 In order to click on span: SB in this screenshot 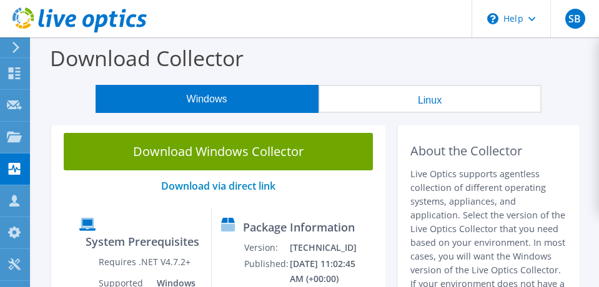, I will do `click(576, 19)`.